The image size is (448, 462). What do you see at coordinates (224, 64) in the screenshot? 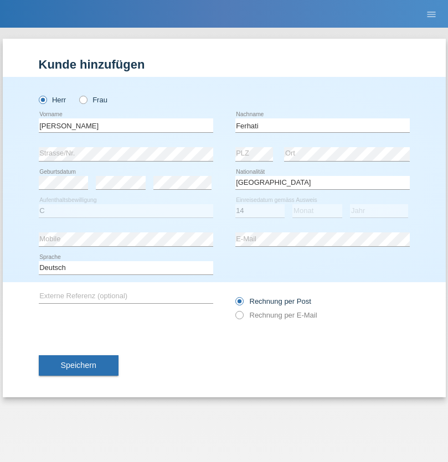
I see `h1: Kunde hinzufügen` at bounding box center [224, 64].